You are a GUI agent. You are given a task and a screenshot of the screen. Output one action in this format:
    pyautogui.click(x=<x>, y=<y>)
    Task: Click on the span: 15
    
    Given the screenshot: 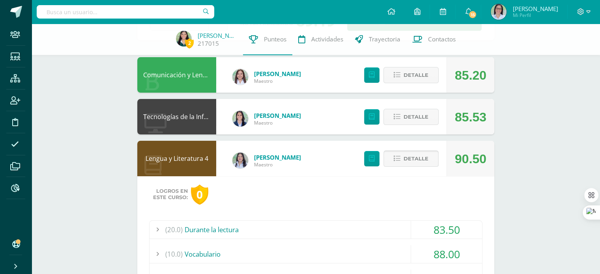 What is the action you would take?
    pyautogui.click(x=473, y=15)
    